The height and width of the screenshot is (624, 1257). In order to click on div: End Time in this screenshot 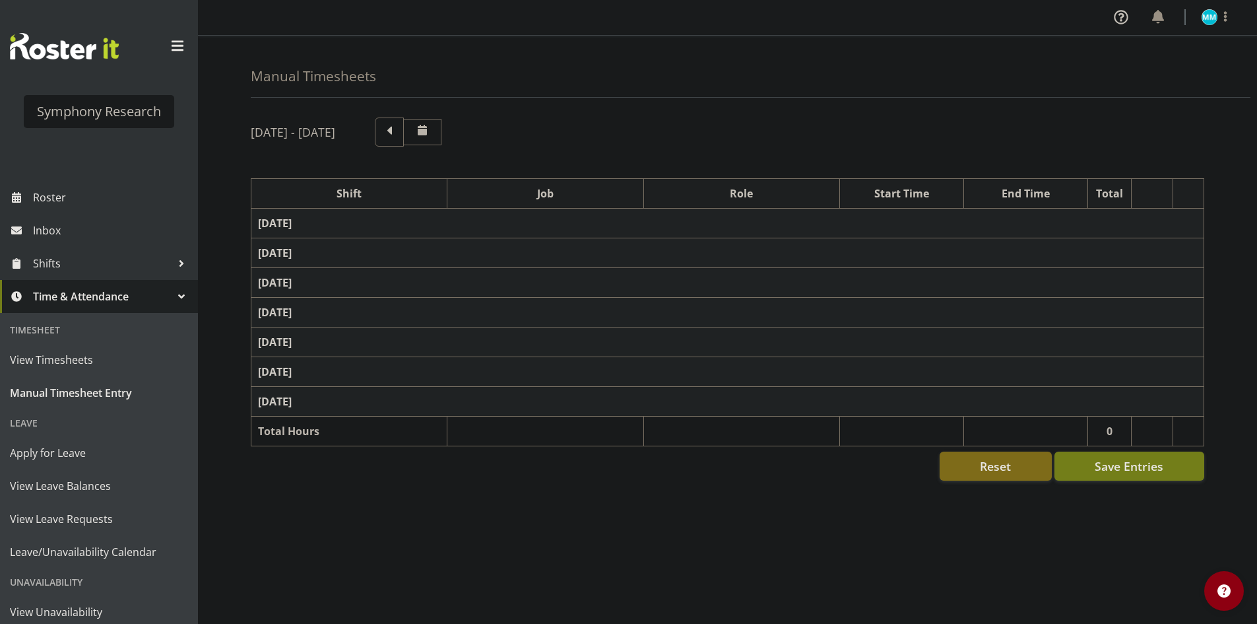, I will do `click(1026, 193)`.